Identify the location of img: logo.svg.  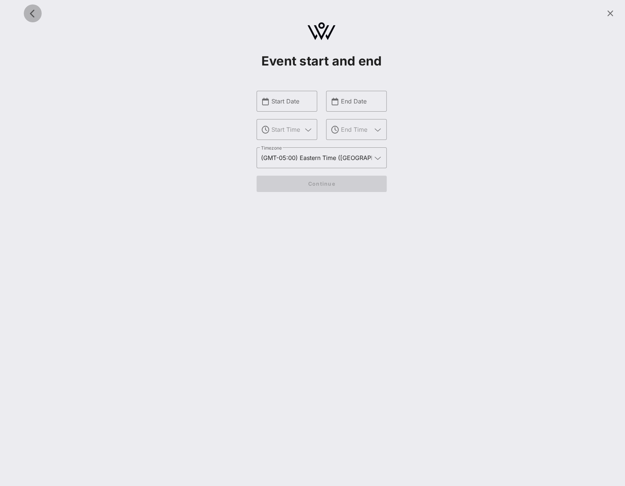
(321, 31).